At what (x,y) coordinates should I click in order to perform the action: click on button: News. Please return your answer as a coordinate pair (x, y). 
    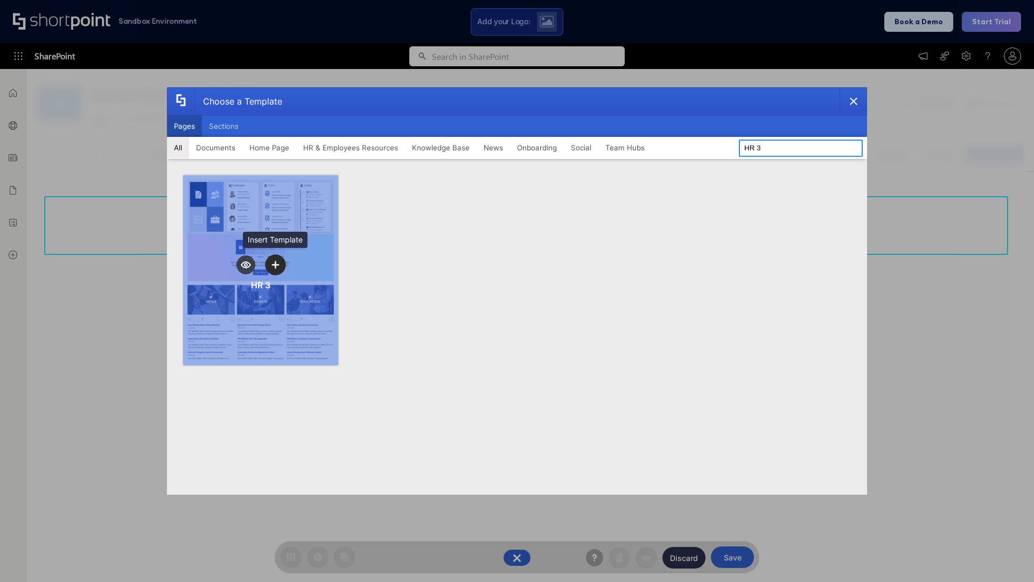
    Looking at the image, I should click on (493, 148).